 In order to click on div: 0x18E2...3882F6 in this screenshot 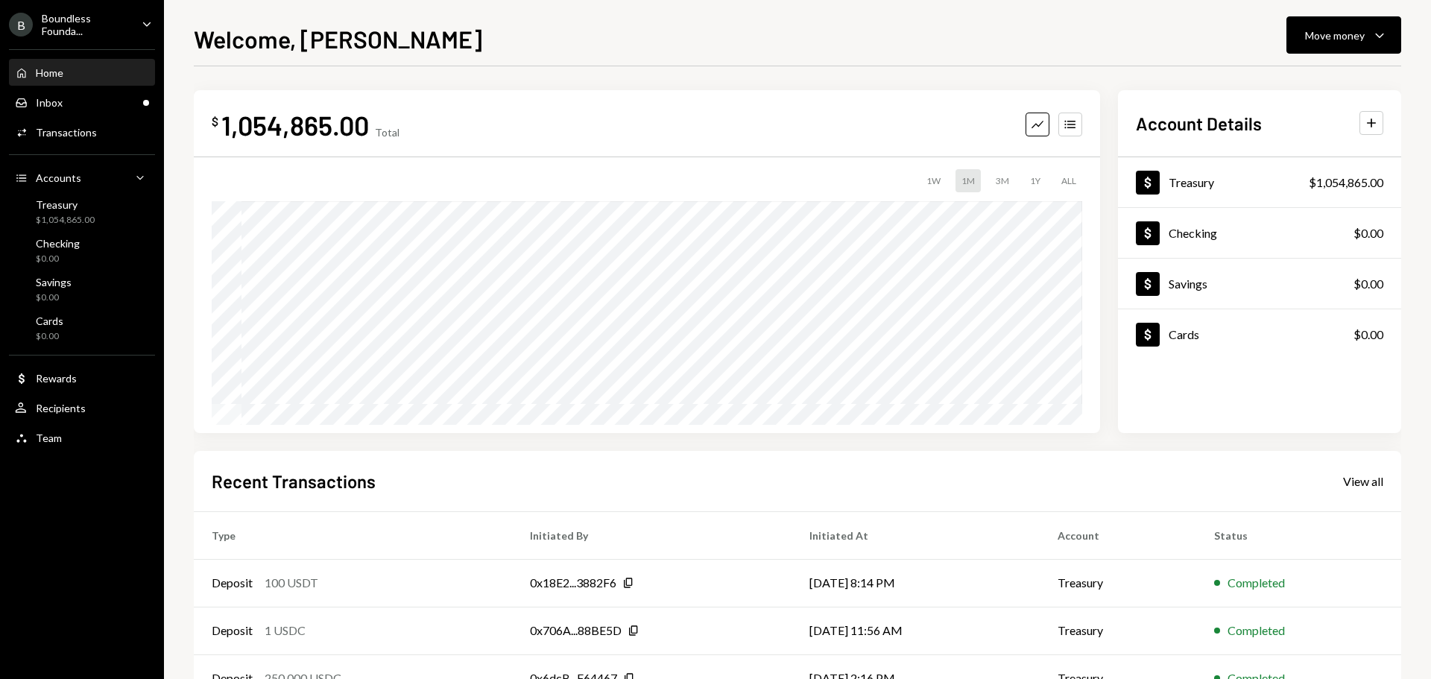, I will do `click(573, 583)`.